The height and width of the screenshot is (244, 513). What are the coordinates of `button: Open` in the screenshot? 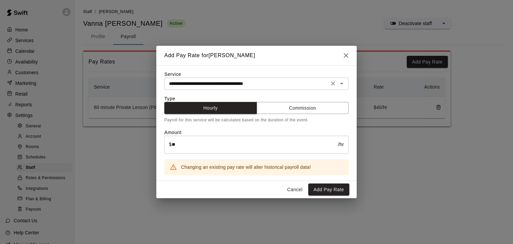 It's located at (342, 84).